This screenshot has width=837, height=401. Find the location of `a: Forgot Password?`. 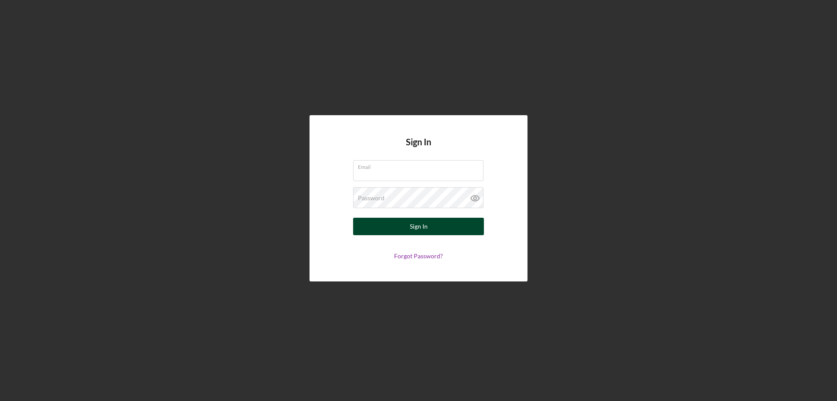

a: Forgot Password? is located at coordinates (419, 255).